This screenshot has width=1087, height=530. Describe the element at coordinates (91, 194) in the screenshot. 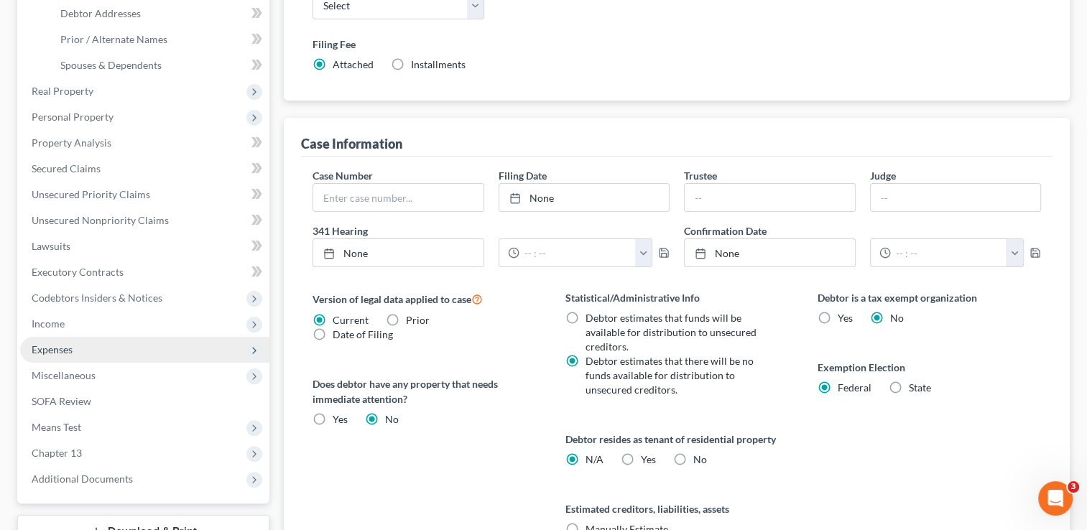

I see `span: Unsecured Priority Claims` at that location.